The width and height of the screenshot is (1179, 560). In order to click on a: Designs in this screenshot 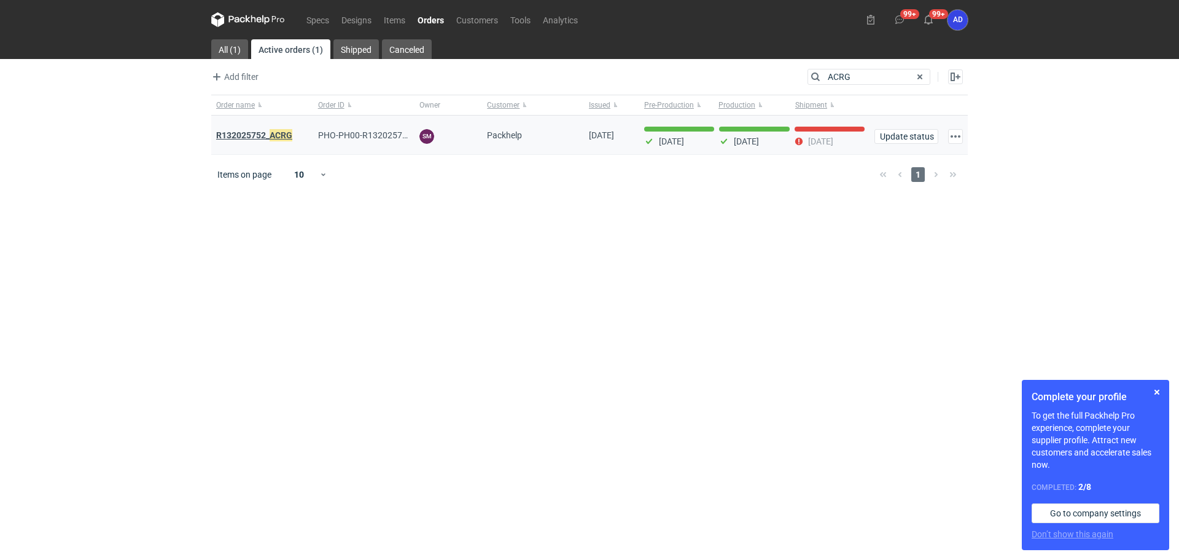, I will do `click(356, 20)`.